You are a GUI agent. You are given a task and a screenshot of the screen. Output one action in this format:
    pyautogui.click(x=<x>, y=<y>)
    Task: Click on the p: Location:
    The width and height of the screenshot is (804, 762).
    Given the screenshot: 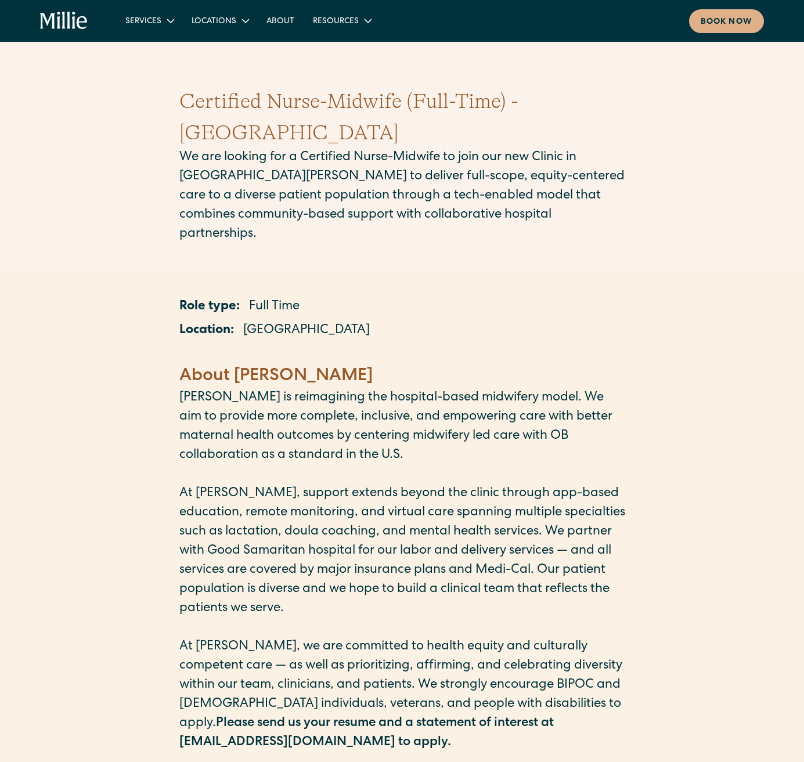 What is the action you would take?
    pyautogui.click(x=207, y=331)
    